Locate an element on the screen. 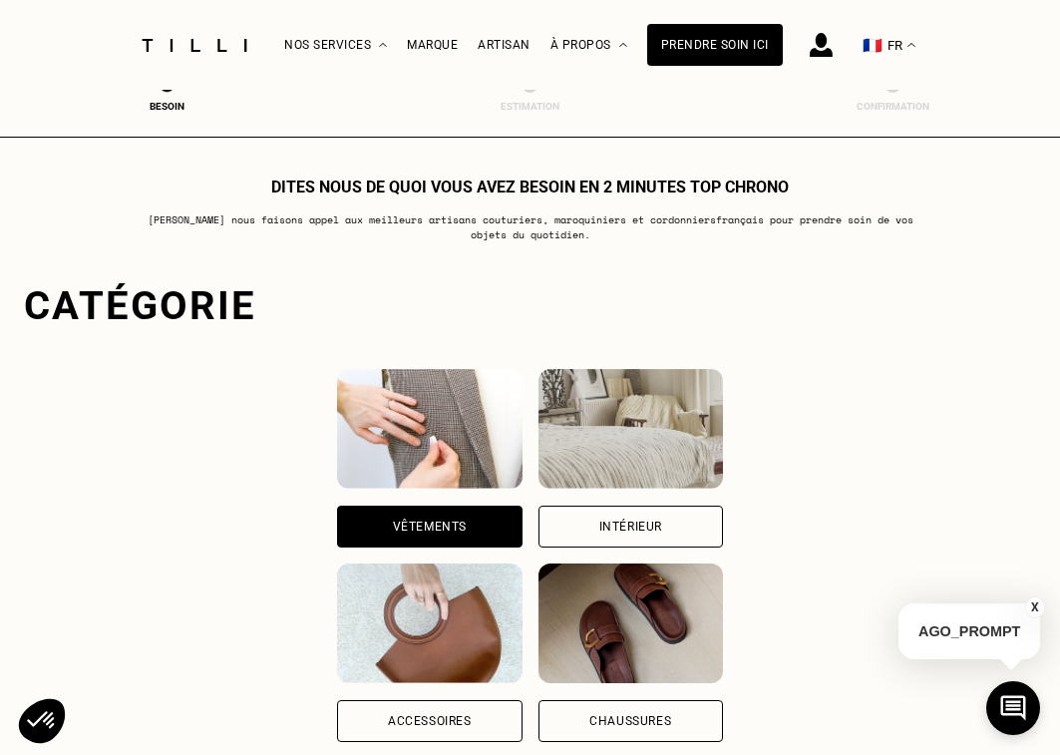  img: Logo du service de couturière Tilli is located at coordinates (194, 45).